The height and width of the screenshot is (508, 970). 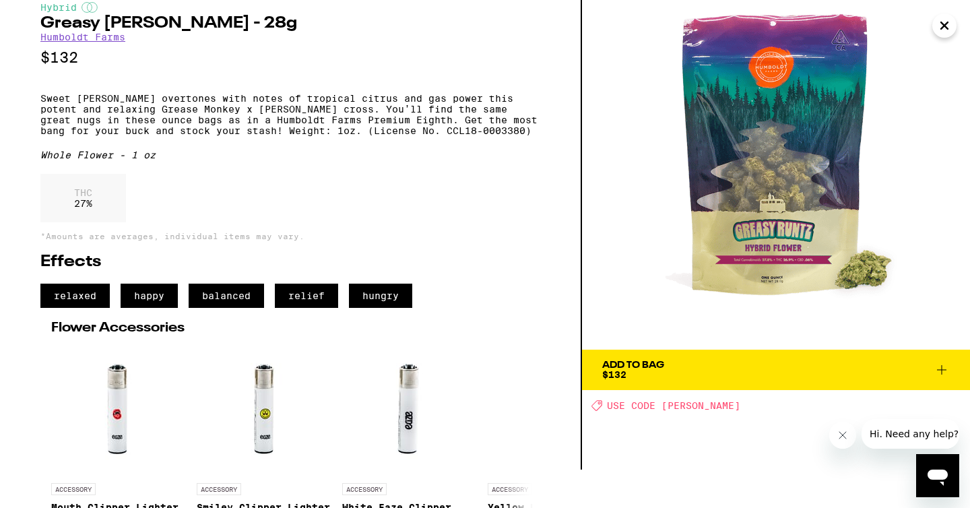 What do you see at coordinates (264, 409) in the screenshot?
I see `img: Eaze Accessories - Smiley Clipper Lighter` at bounding box center [264, 409].